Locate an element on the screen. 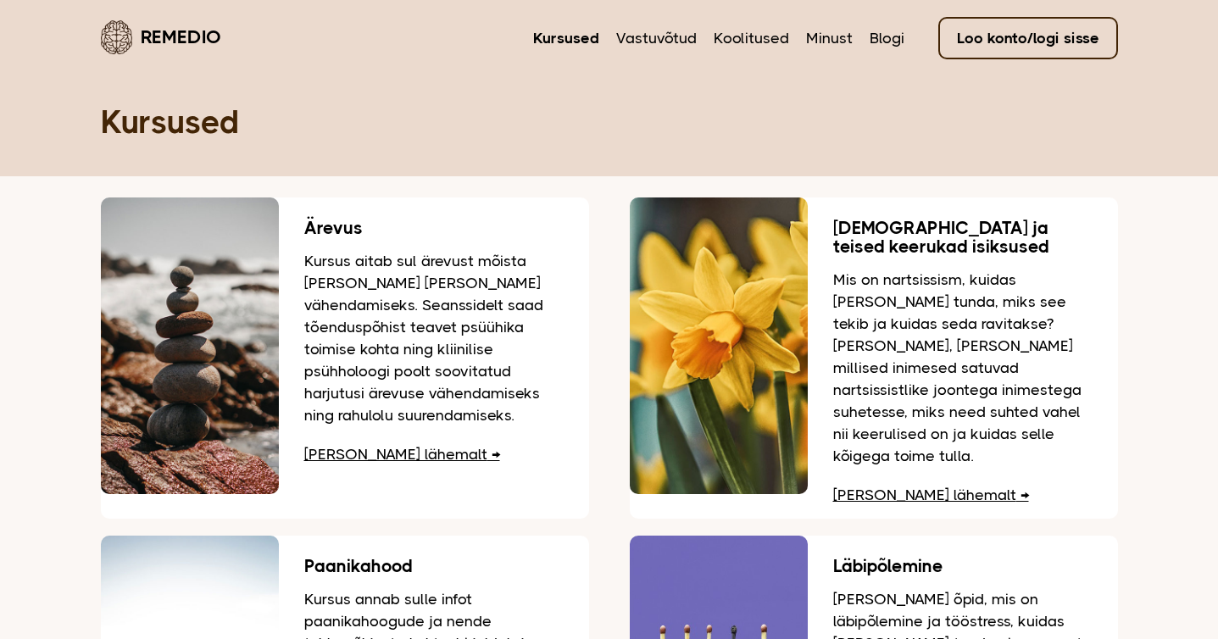 This screenshot has width=1218, height=639. img: Rannas teineteise peale hoolikalt laotud kivid, mis hoiavad tasakaalu is located at coordinates (190, 346).